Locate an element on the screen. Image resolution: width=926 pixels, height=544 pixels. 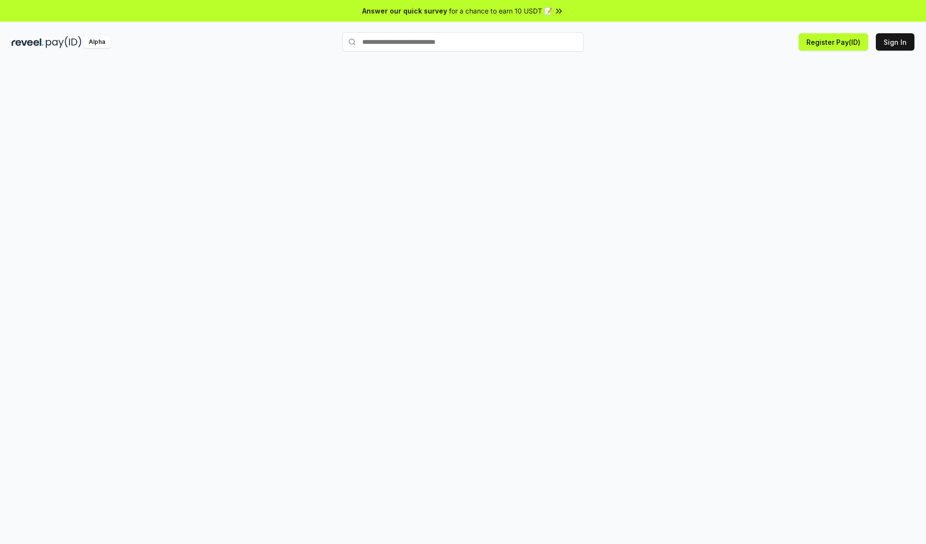
img: pay_id is located at coordinates (64, 42).